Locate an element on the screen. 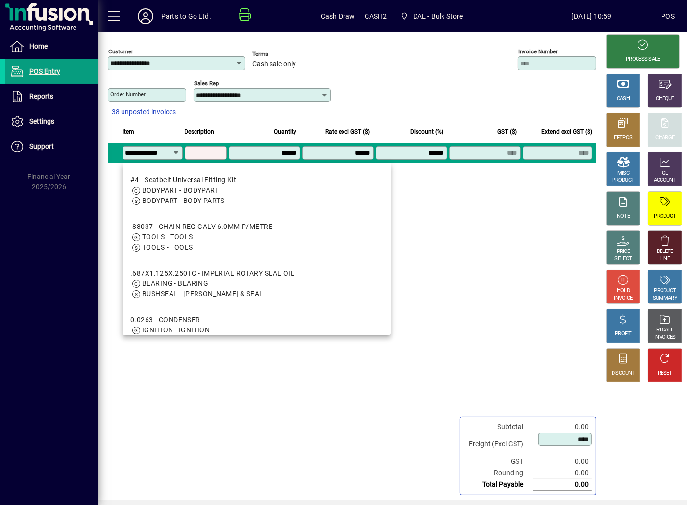 This screenshot has width=687, height=505. td: Total Payable is located at coordinates (498, 484).